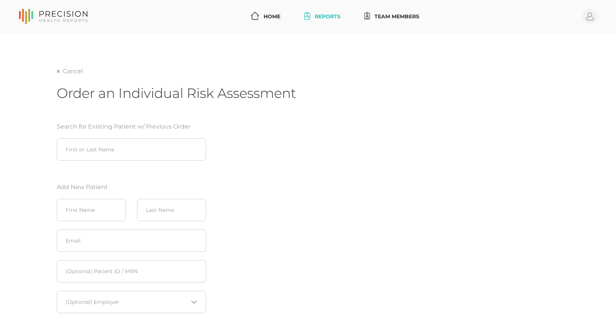 This screenshot has height=321, width=616. Describe the element at coordinates (91, 210) in the screenshot. I see `input: First Name` at that location.